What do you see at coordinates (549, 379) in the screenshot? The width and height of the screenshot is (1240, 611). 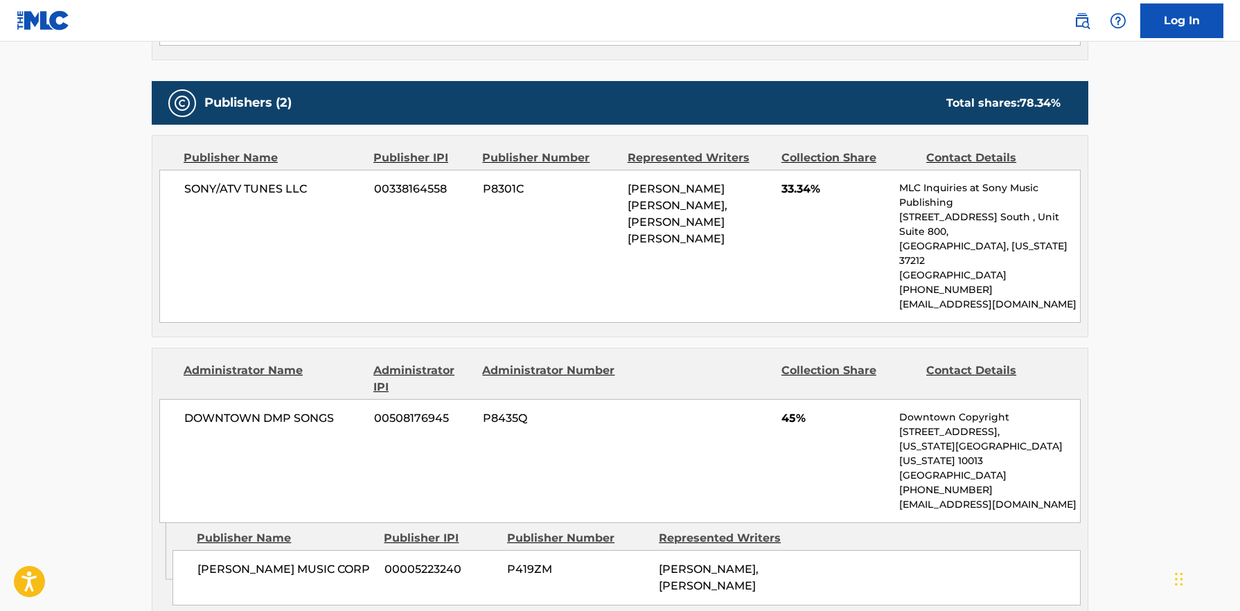 I see `div: Administrator Number` at bounding box center [549, 379].